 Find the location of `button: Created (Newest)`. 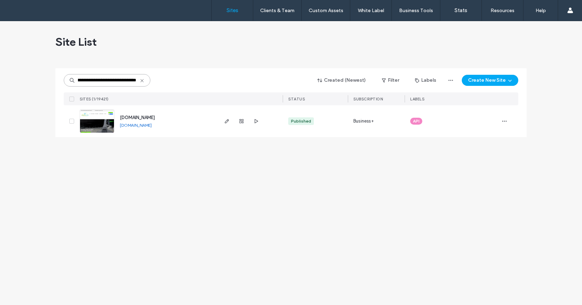

button: Created (Newest) is located at coordinates (341, 80).